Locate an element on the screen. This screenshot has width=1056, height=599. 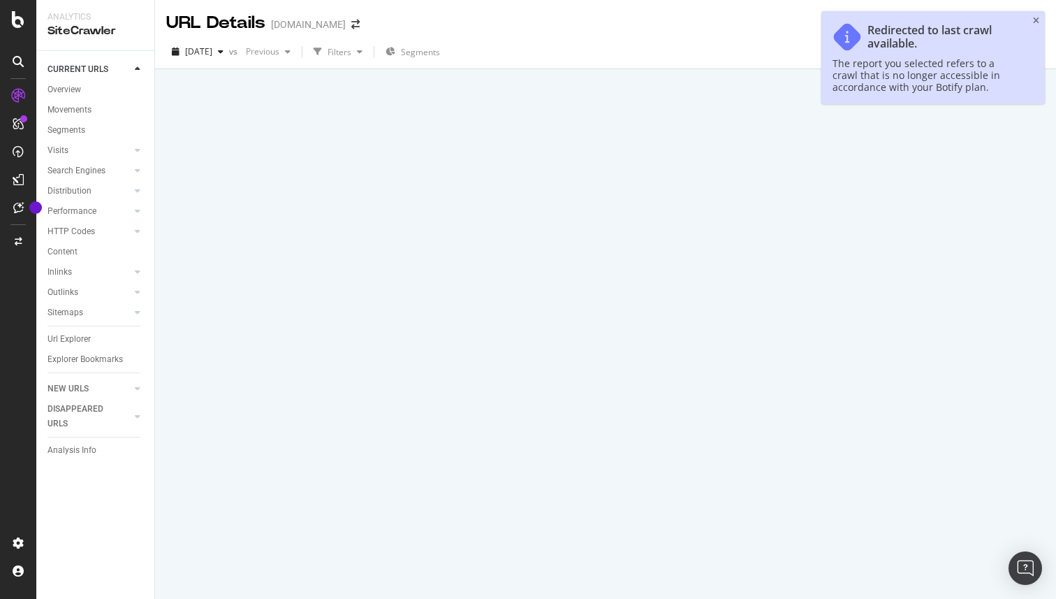
div: Overview is located at coordinates (64, 89).